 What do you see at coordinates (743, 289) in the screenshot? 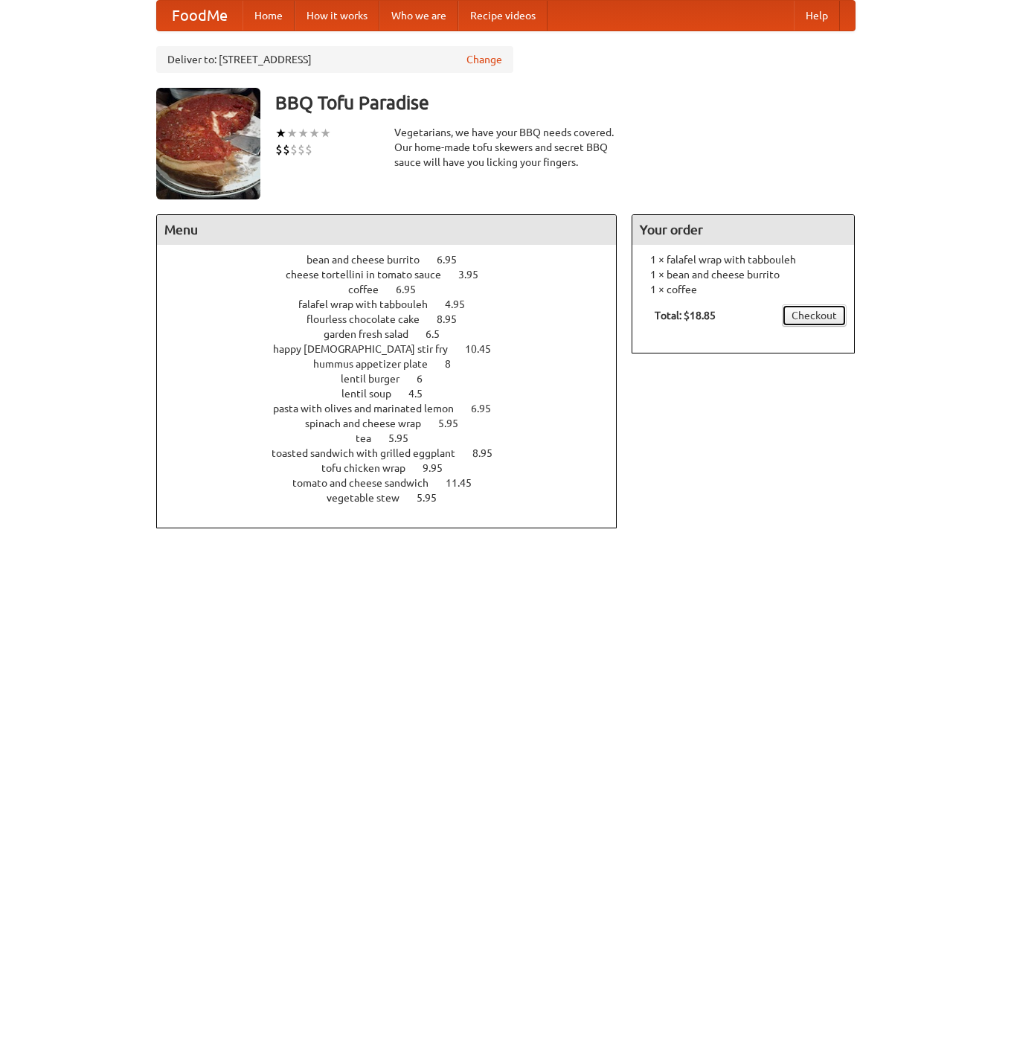
I see `li: 1 × coffee` at bounding box center [743, 289].